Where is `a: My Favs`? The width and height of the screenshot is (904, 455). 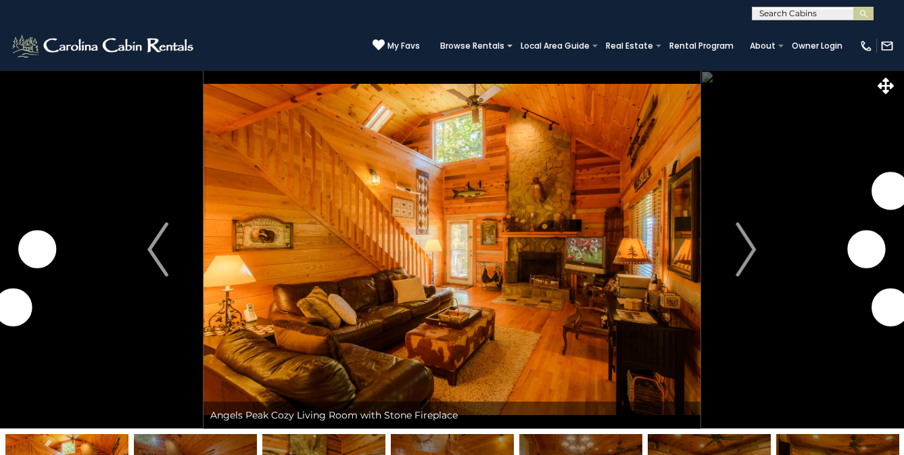 a: My Favs is located at coordinates (396, 45).